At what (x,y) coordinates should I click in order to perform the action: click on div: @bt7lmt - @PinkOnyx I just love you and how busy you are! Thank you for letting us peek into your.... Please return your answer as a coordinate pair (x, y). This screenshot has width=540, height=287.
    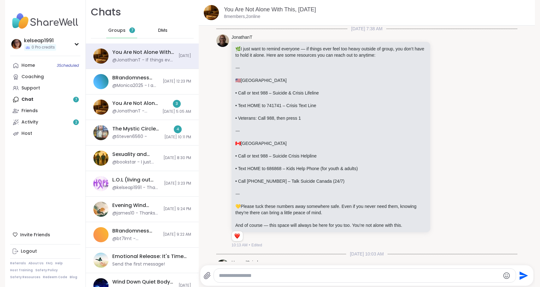
    Looking at the image, I should click on (136, 239).